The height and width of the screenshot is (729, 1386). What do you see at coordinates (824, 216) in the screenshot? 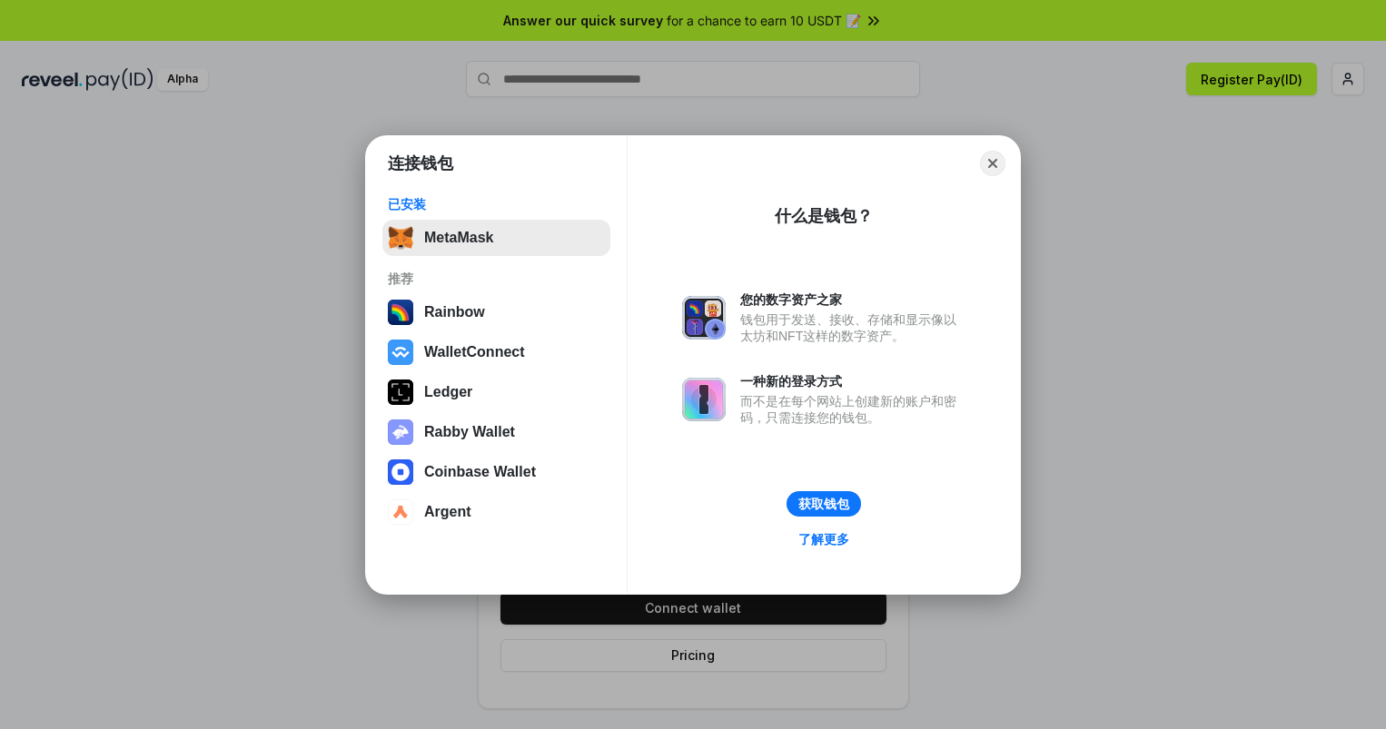
I see `div: 什么是钱包？` at bounding box center [824, 216].